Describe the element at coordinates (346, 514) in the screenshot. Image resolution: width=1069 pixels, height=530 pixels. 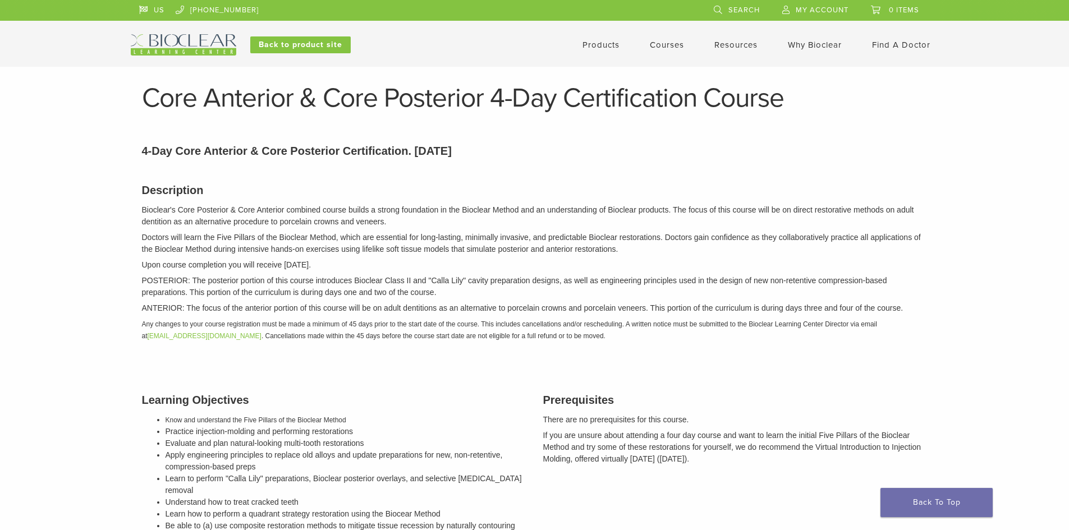
I see `li: Learn how to perform a quadrant strategy restoration using the Biocear Method` at that location.